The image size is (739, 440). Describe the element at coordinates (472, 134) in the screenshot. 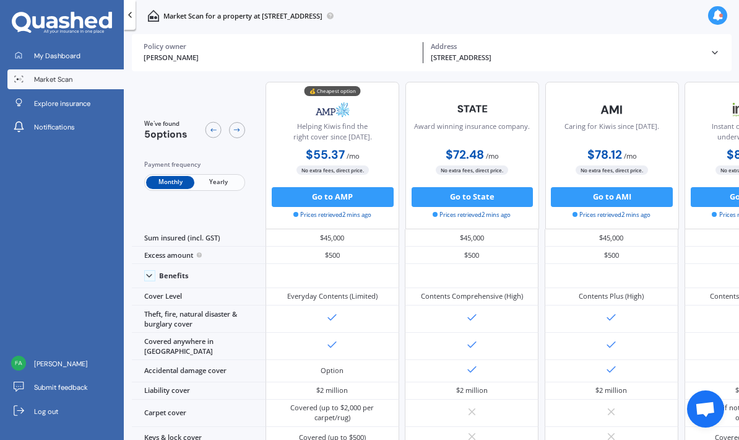

I see `div: Award winning insurance company.` at that location.